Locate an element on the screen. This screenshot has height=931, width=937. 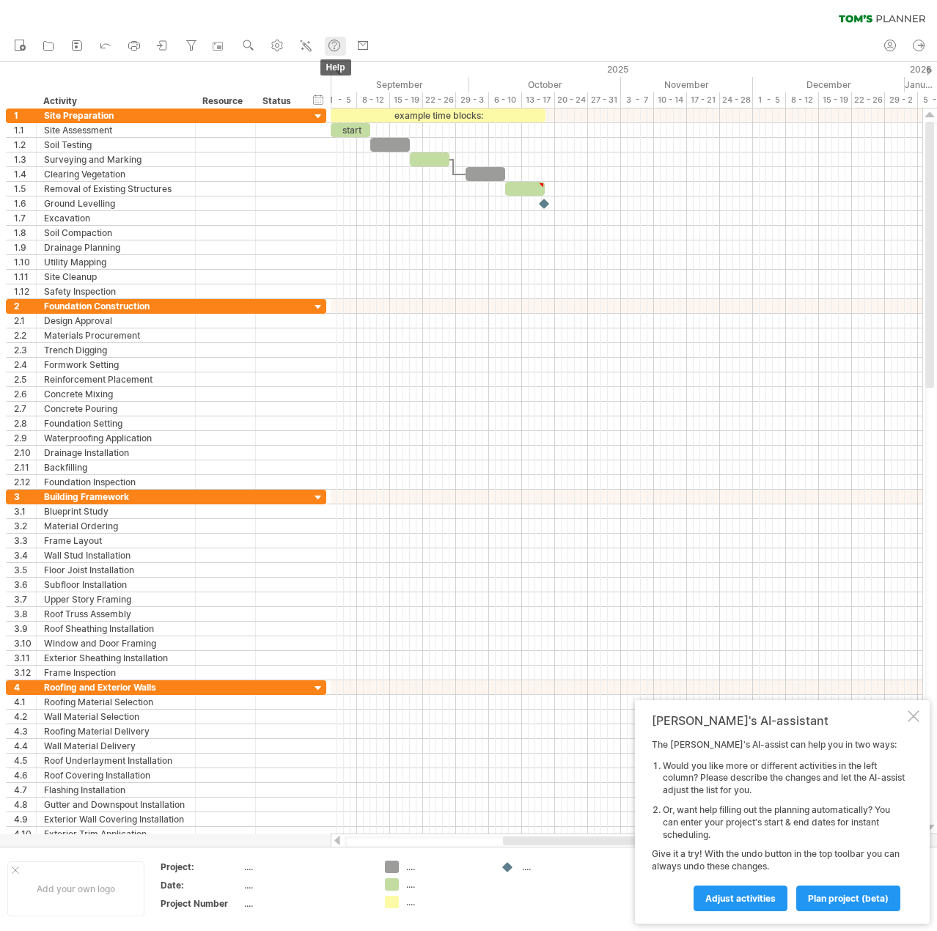
div: Wall Material Delivery is located at coordinates (116, 745).